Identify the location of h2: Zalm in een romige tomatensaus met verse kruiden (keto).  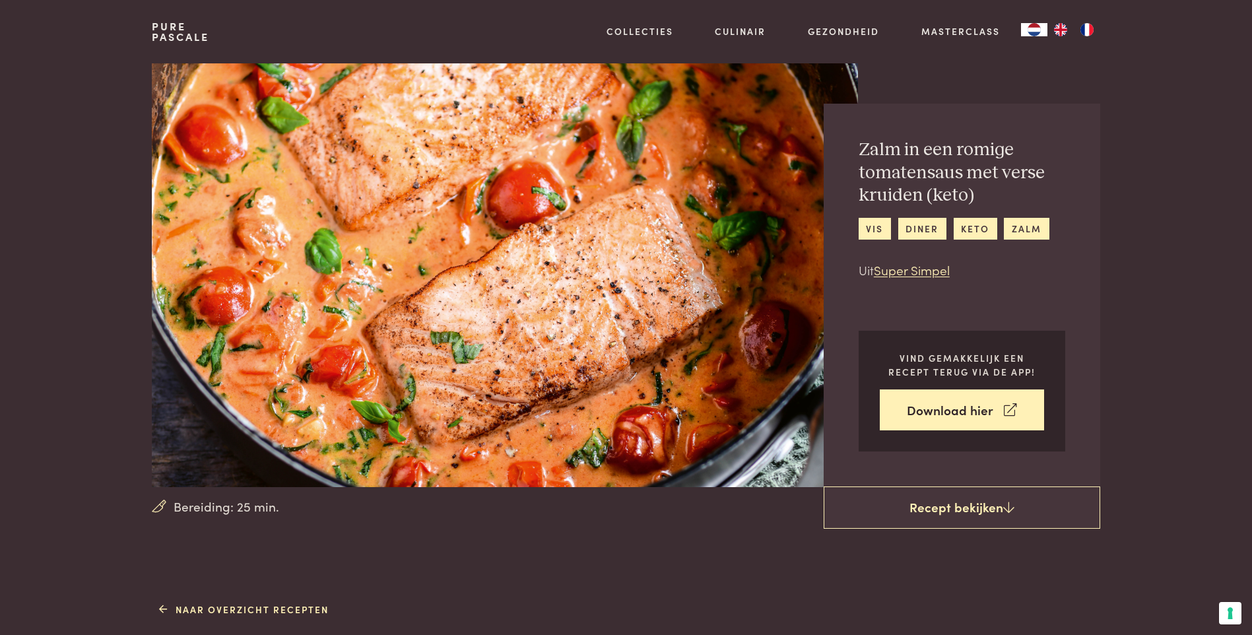
(962, 173).